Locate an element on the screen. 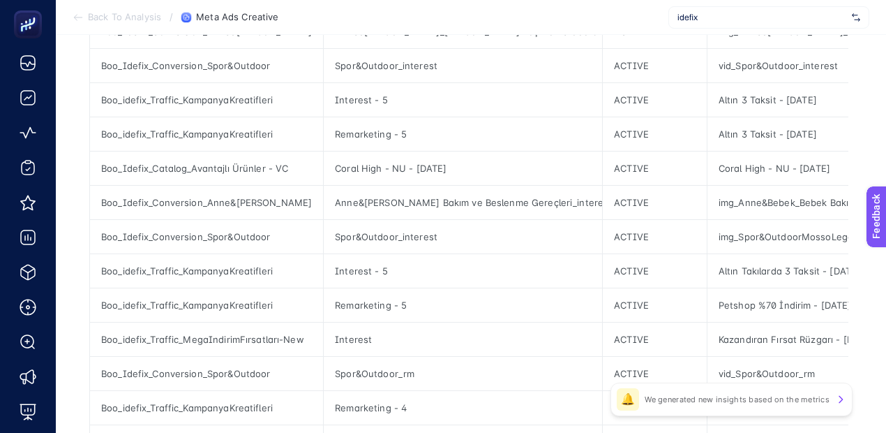 The height and width of the screenshot is (433, 886). span: Feedback is located at coordinates (31, 10).